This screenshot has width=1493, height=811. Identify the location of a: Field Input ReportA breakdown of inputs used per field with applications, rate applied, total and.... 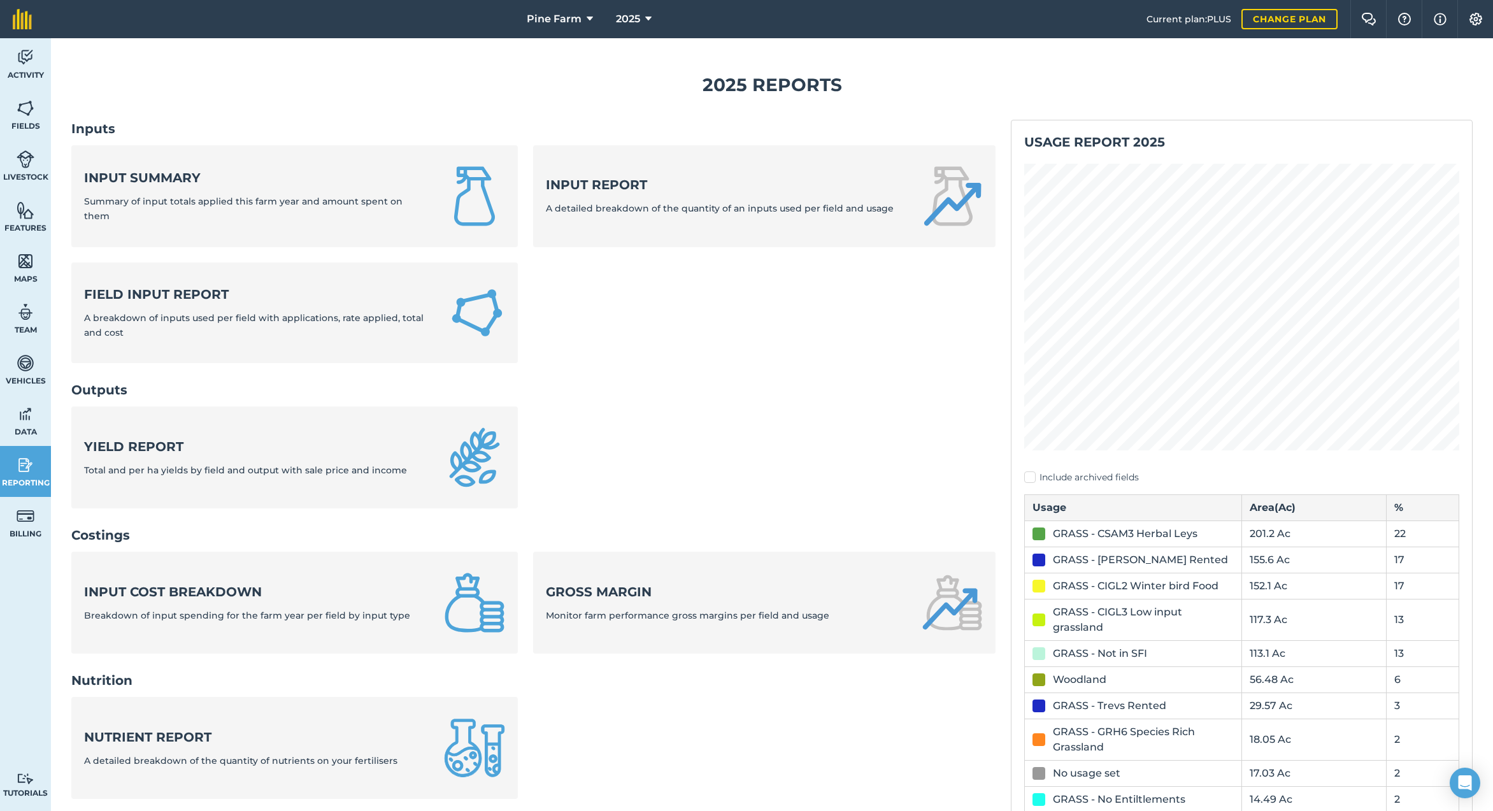
(294, 313).